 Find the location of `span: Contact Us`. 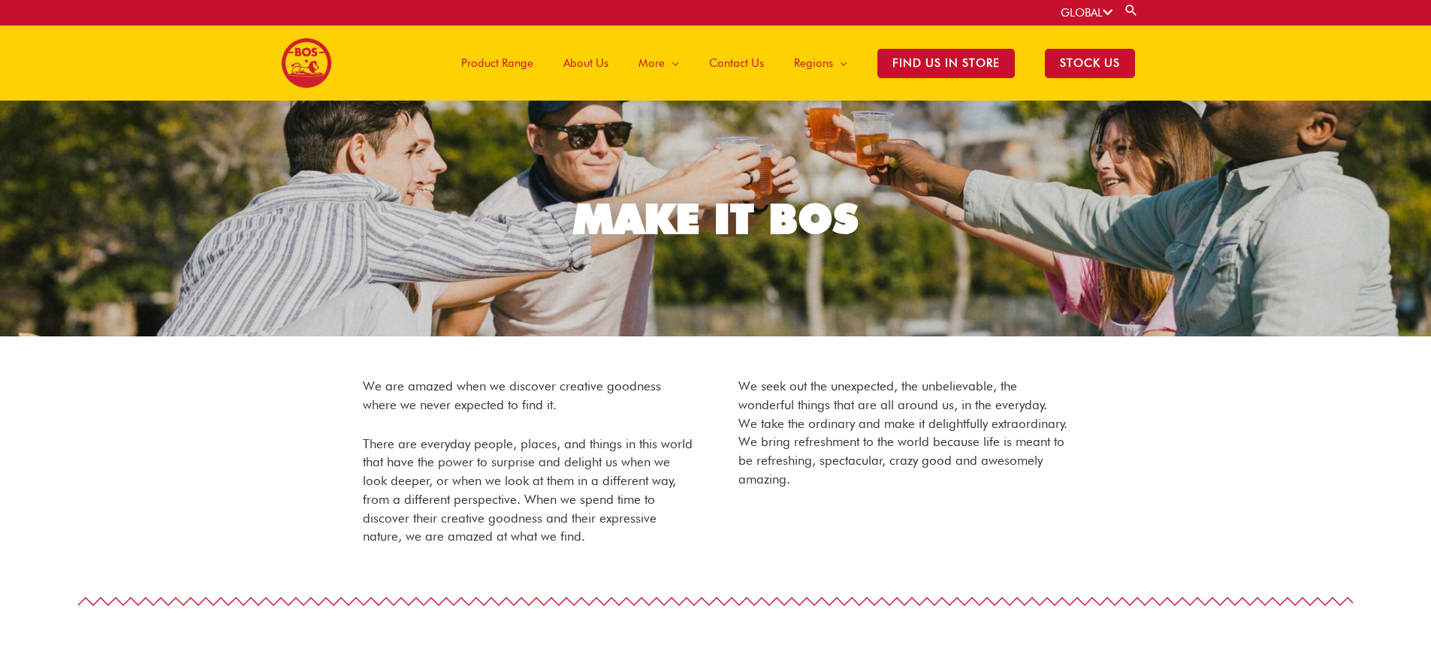

span: Contact Us is located at coordinates (736, 63).